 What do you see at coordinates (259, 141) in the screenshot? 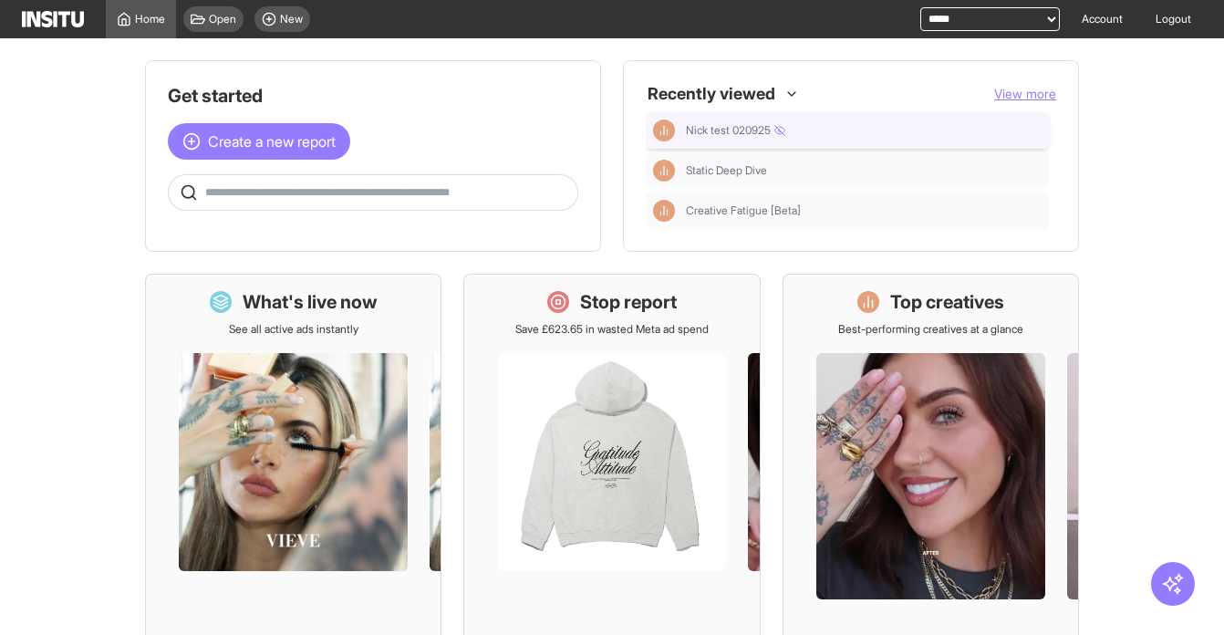
I see `button: Create a new report` at bounding box center [259, 141].